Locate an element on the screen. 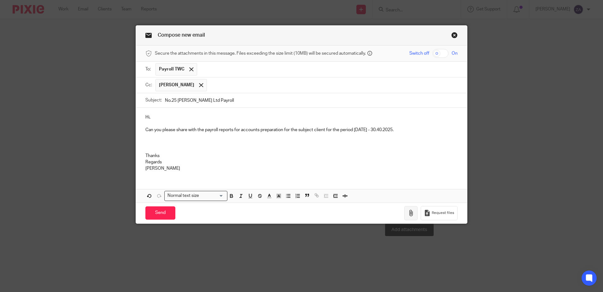 This screenshot has width=603, height=292. span: Request files is located at coordinates (443, 213).